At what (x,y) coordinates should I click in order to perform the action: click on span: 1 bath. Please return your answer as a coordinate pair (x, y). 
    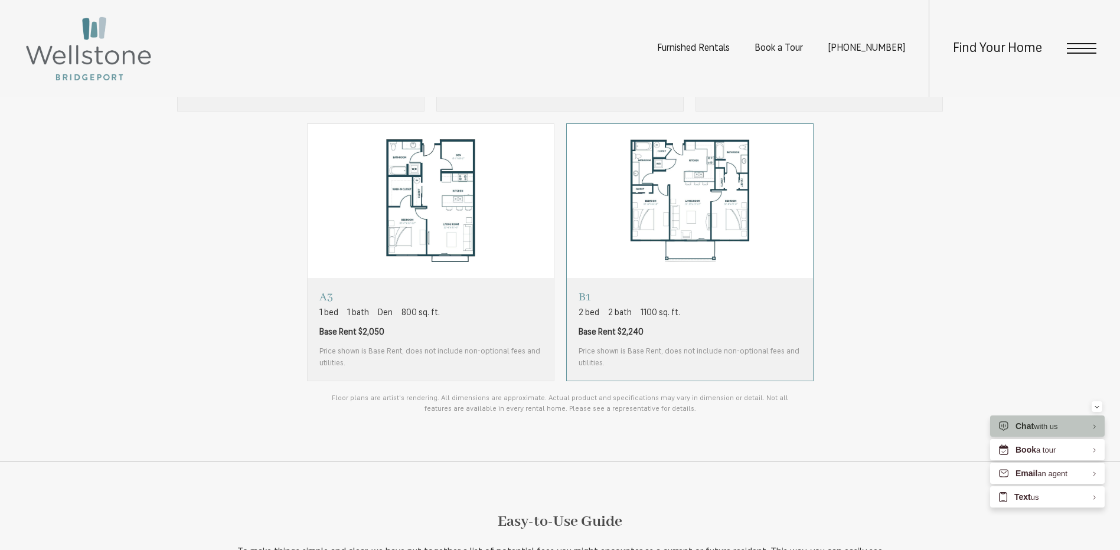
    Looking at the image, I should click on (358, 313).